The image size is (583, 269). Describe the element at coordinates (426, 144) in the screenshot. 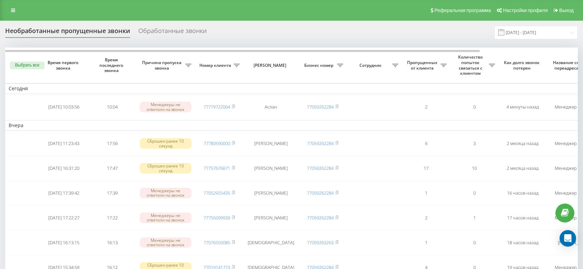

I see `td: 6` at that location.